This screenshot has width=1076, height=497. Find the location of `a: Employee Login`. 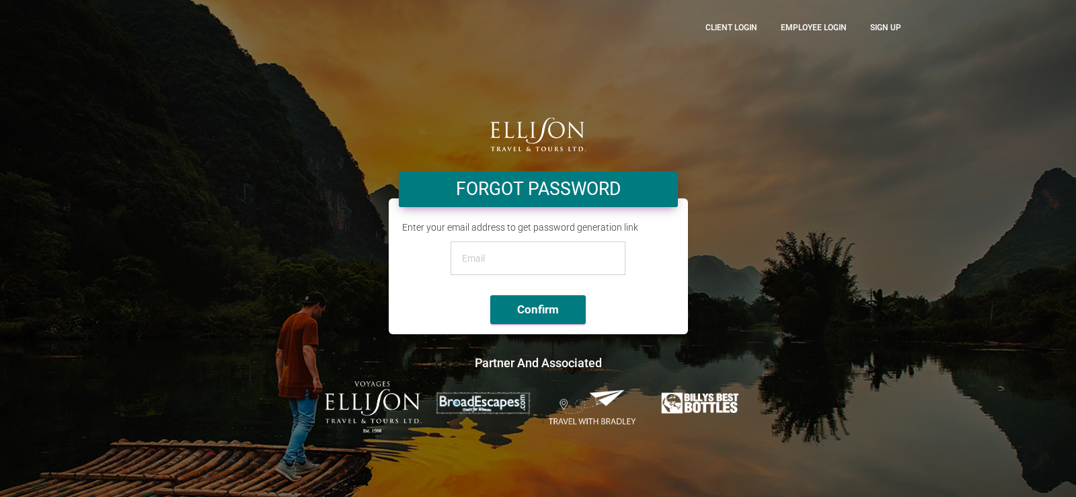

a: Employee Login is located at coordinates (814, 27).